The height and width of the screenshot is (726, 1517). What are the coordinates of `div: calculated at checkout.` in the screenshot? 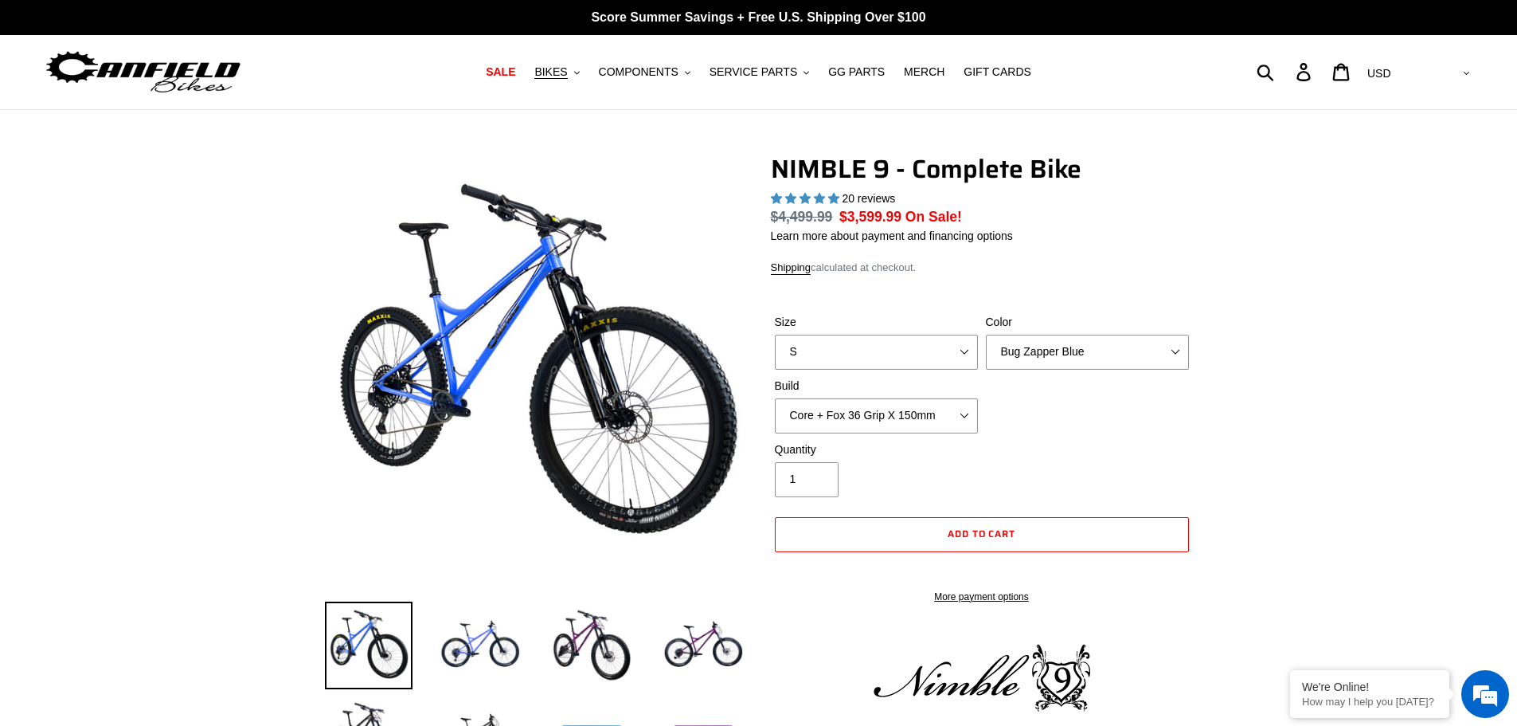 It's located at (982, 268).